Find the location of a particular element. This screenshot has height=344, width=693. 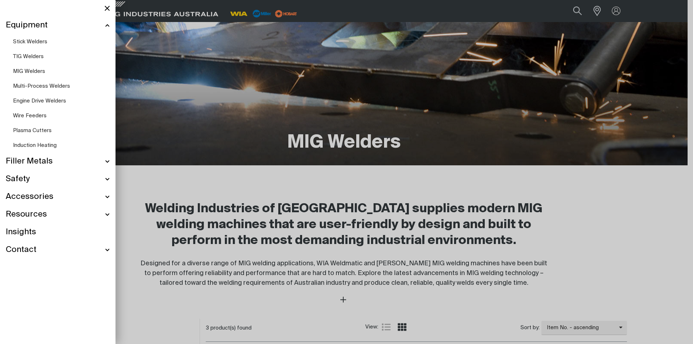

a: Accessories is located at coordinates (58, 197).